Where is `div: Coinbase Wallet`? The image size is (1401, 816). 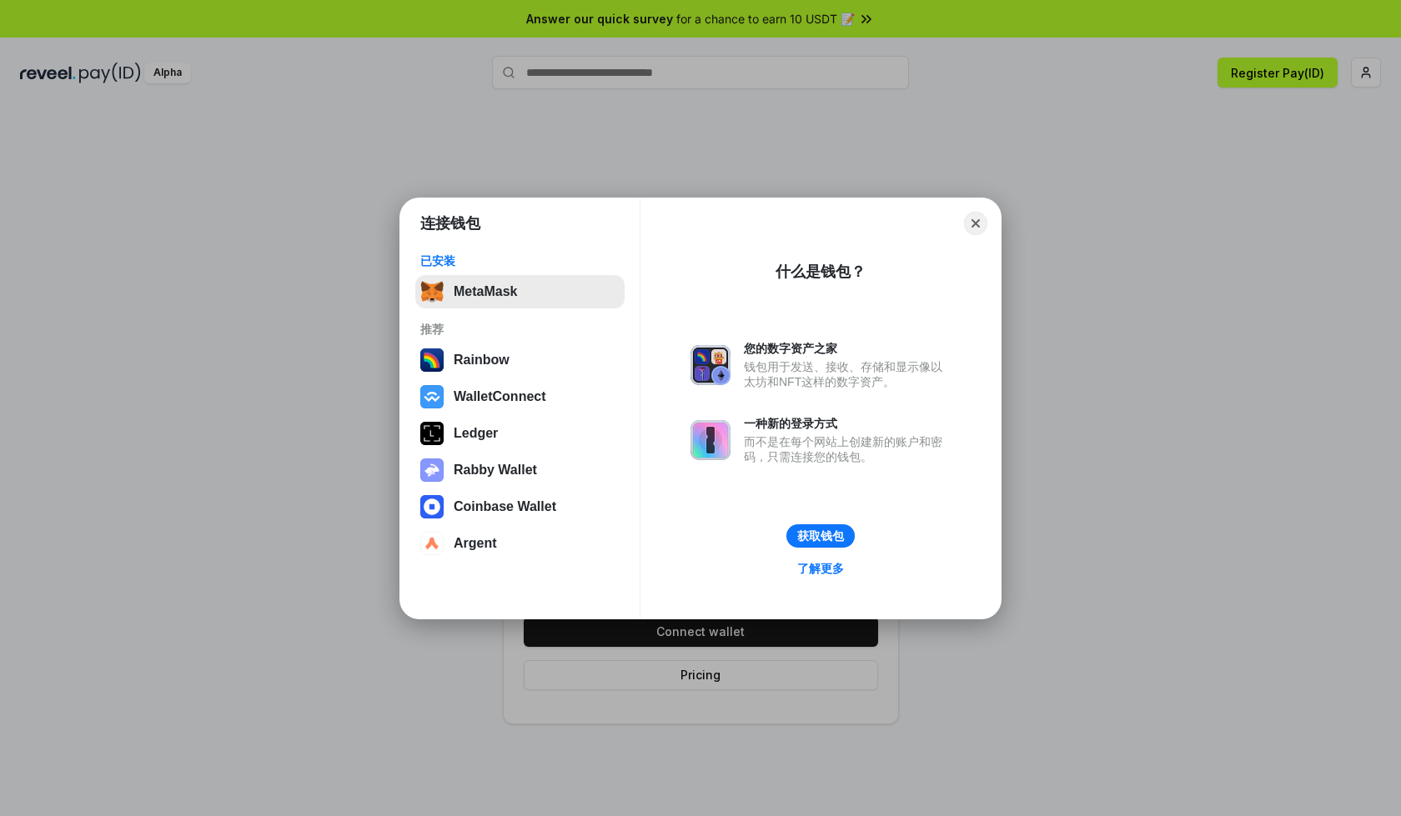 div: Coinbase Wallet is located at coordinates (504, 507).